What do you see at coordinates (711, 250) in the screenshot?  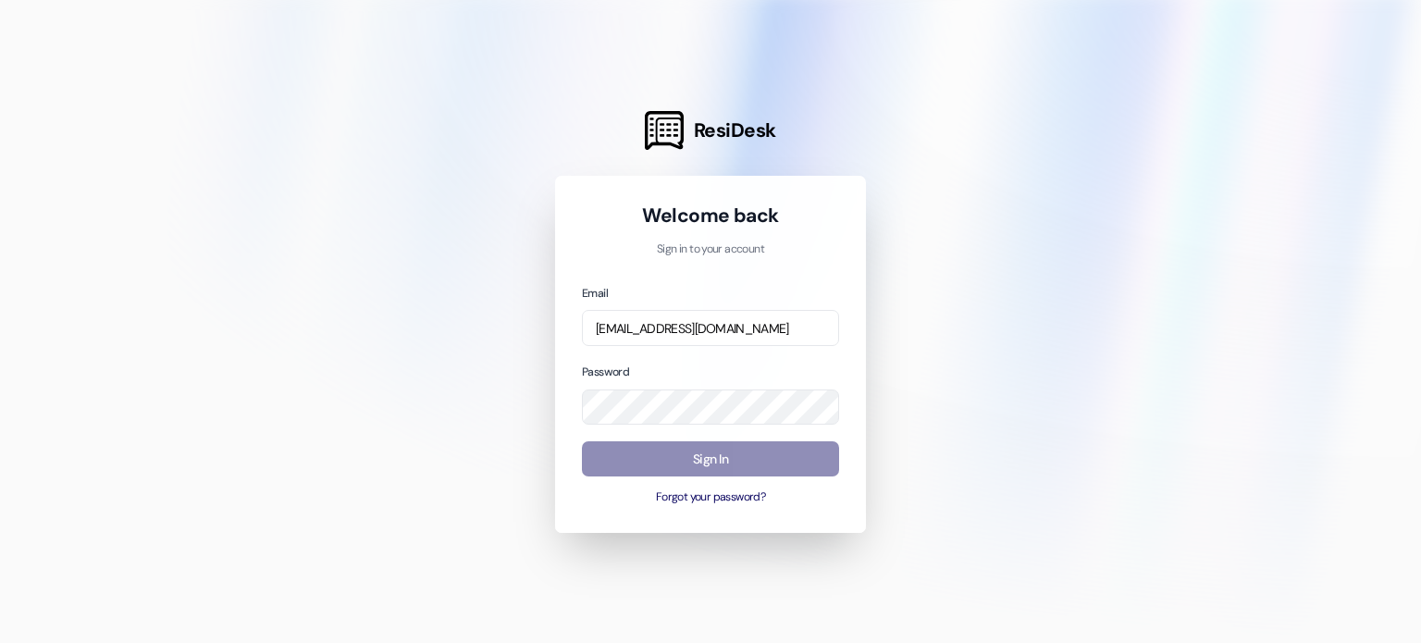 I see `p: Sign in to your account` at bounding box center [711, 250].